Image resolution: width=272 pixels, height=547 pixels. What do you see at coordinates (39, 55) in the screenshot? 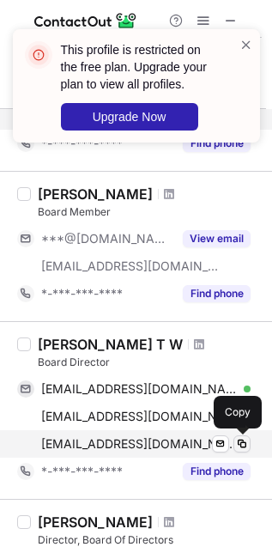
I see `img: error` at bounding box center [39, 55].